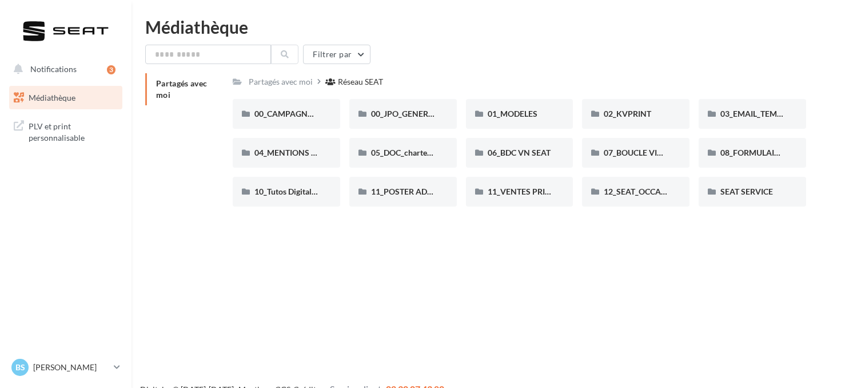 This screenshot has width=849, height=388. What do you see at coordinates (436, 113) in the screenshot?
I see `span: 00_JPO_GENERIQUE IBIZA ARONA` at bounding box center [436, 113].